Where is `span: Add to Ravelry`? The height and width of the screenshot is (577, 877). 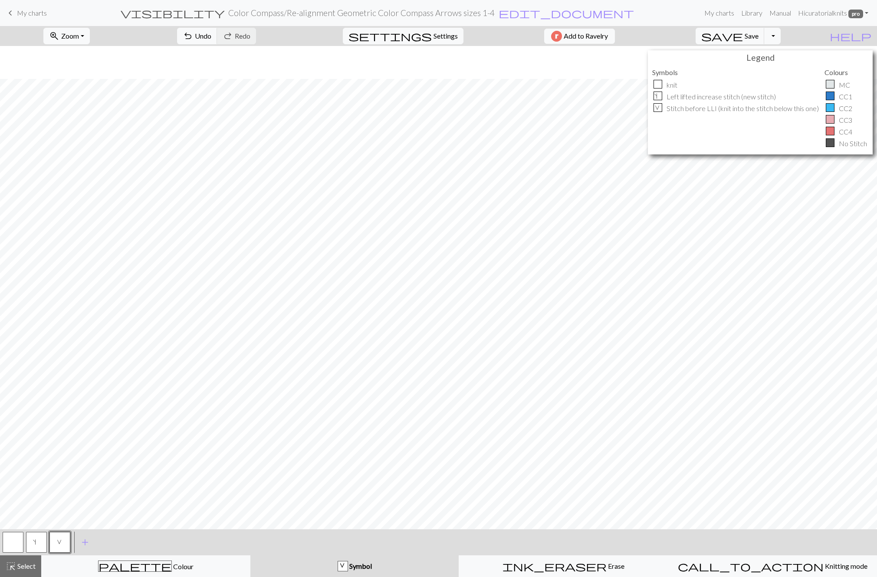 span: Add to Ravelry is located at coordinates (586, 36).